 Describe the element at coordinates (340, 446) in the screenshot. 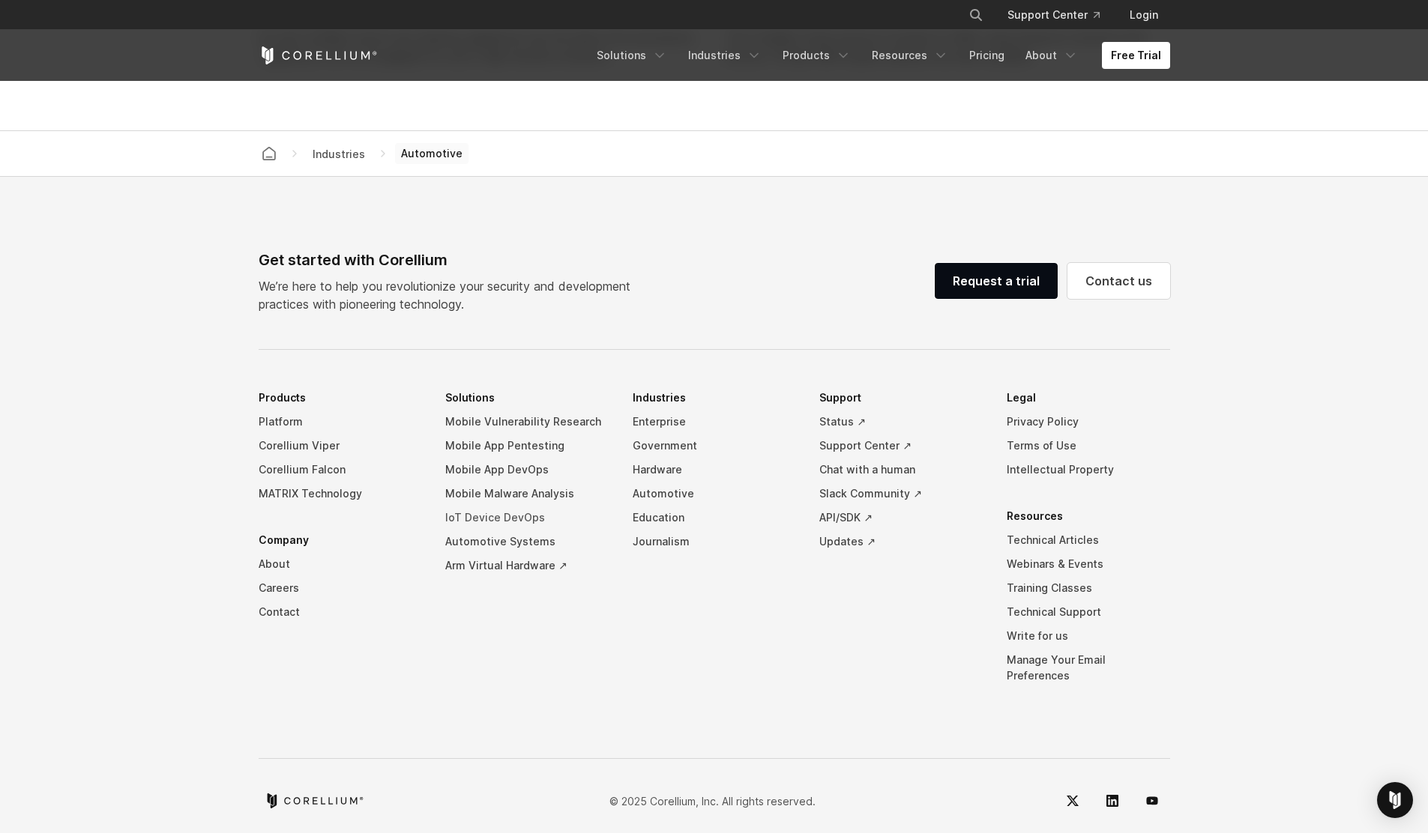

I see `a: Corellium Viper` at that location.